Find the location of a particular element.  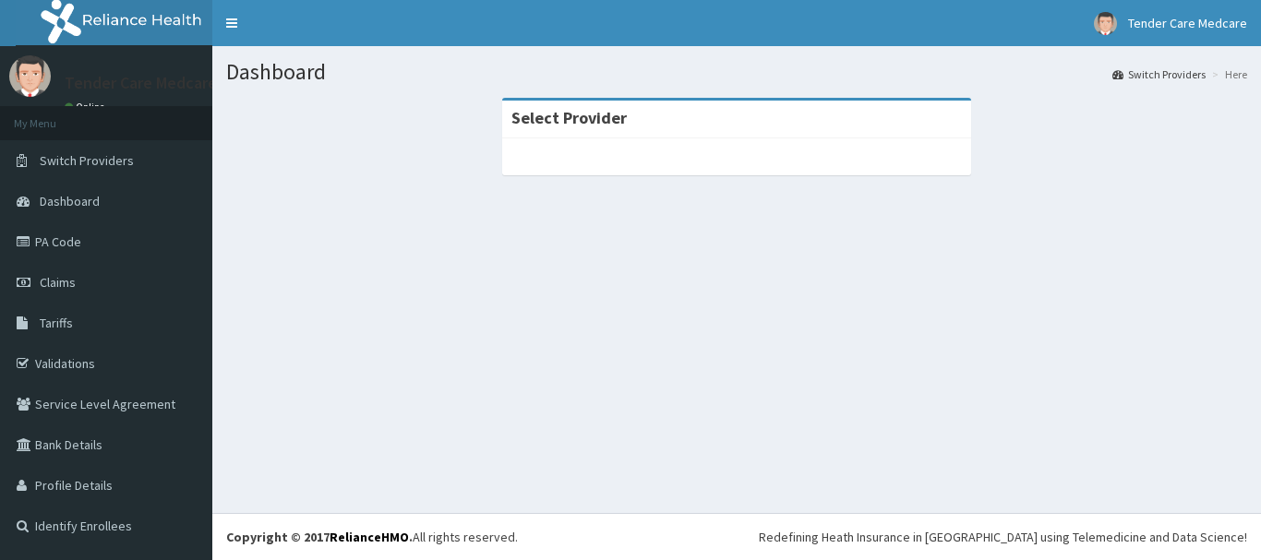

footer: All rights reserved. is located at coordinates (737, 536).